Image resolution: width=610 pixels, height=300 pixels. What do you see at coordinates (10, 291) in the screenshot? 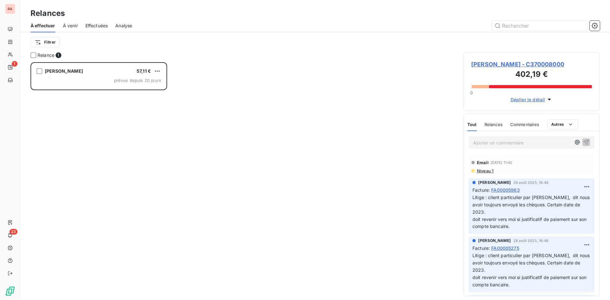
I see `img: Logo LeanPay` at bounding box center [10, 291].